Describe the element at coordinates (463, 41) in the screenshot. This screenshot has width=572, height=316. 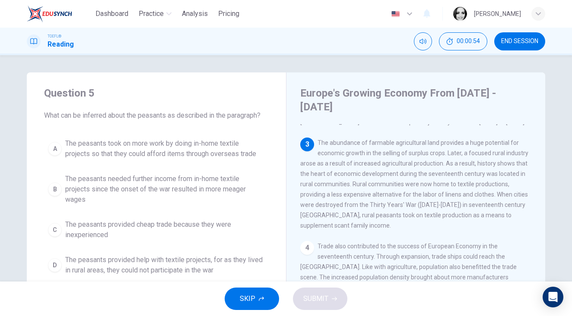
I see `div: Hide` at that location.